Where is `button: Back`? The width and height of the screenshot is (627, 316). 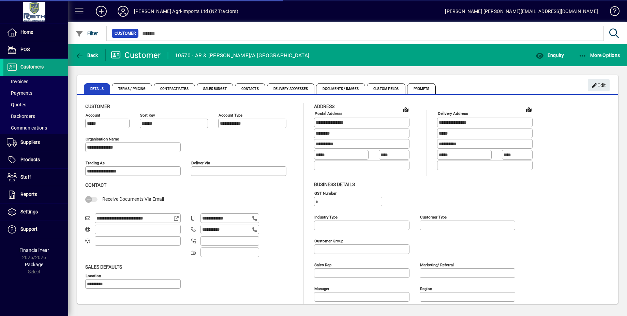
button: Back is located at coordinates (87, 55).